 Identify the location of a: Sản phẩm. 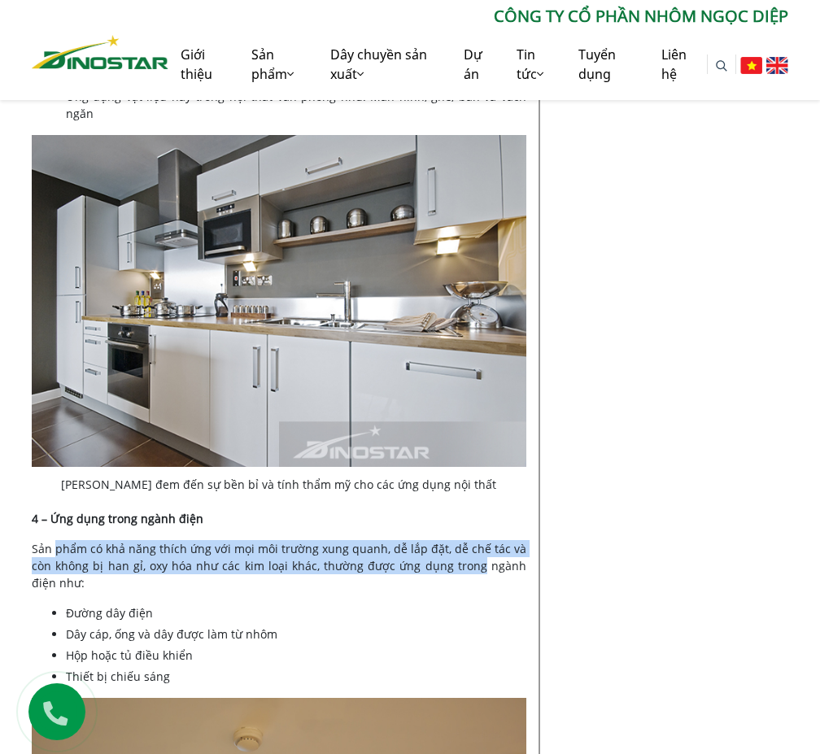
(278, 64).